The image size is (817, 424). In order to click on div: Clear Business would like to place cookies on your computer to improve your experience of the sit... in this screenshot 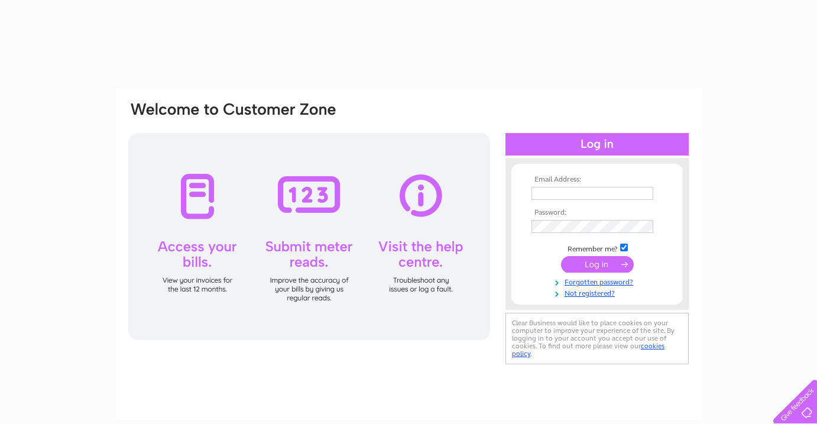, I will do `click(597, 338)`.